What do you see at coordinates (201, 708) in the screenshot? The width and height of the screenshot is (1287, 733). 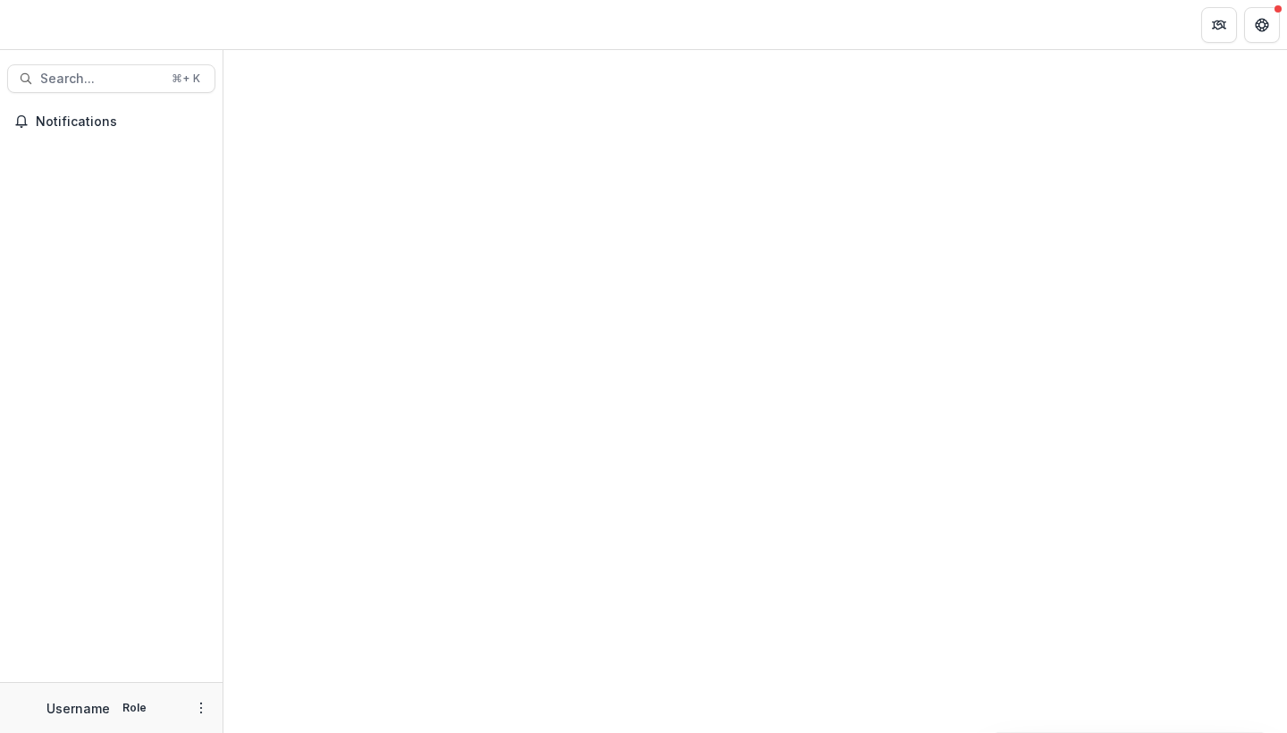 I see `button: More` at bounding box center [201, 708].